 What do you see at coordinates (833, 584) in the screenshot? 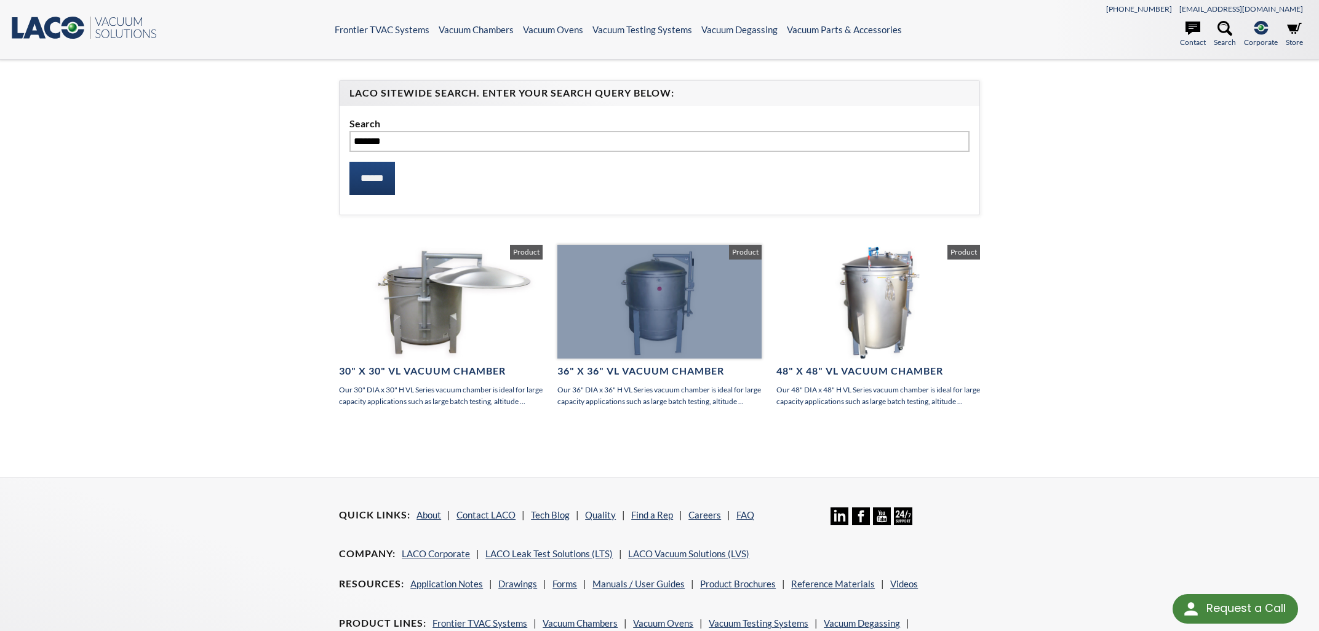
I see `a: Reference Materials` at bounding box center [833, 584].